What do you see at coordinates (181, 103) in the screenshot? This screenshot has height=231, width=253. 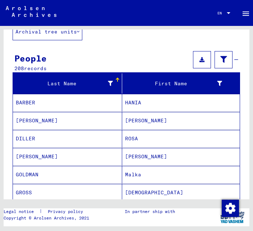 I see `mat-cell: HANIA` at bounding box center [181, 103].